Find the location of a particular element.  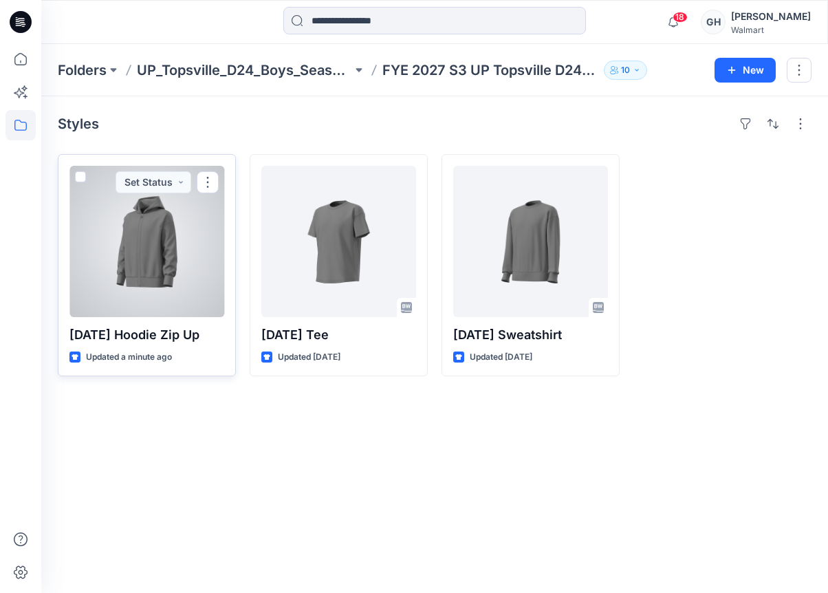

button: 10 is located at coordinates (625, 70).